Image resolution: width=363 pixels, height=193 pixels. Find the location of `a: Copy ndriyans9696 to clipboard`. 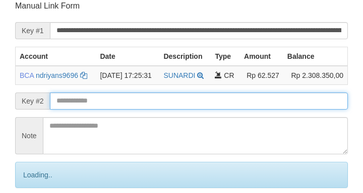

a: Copy ndriyans9696 to clipboard is located at coordinates (84, 76).